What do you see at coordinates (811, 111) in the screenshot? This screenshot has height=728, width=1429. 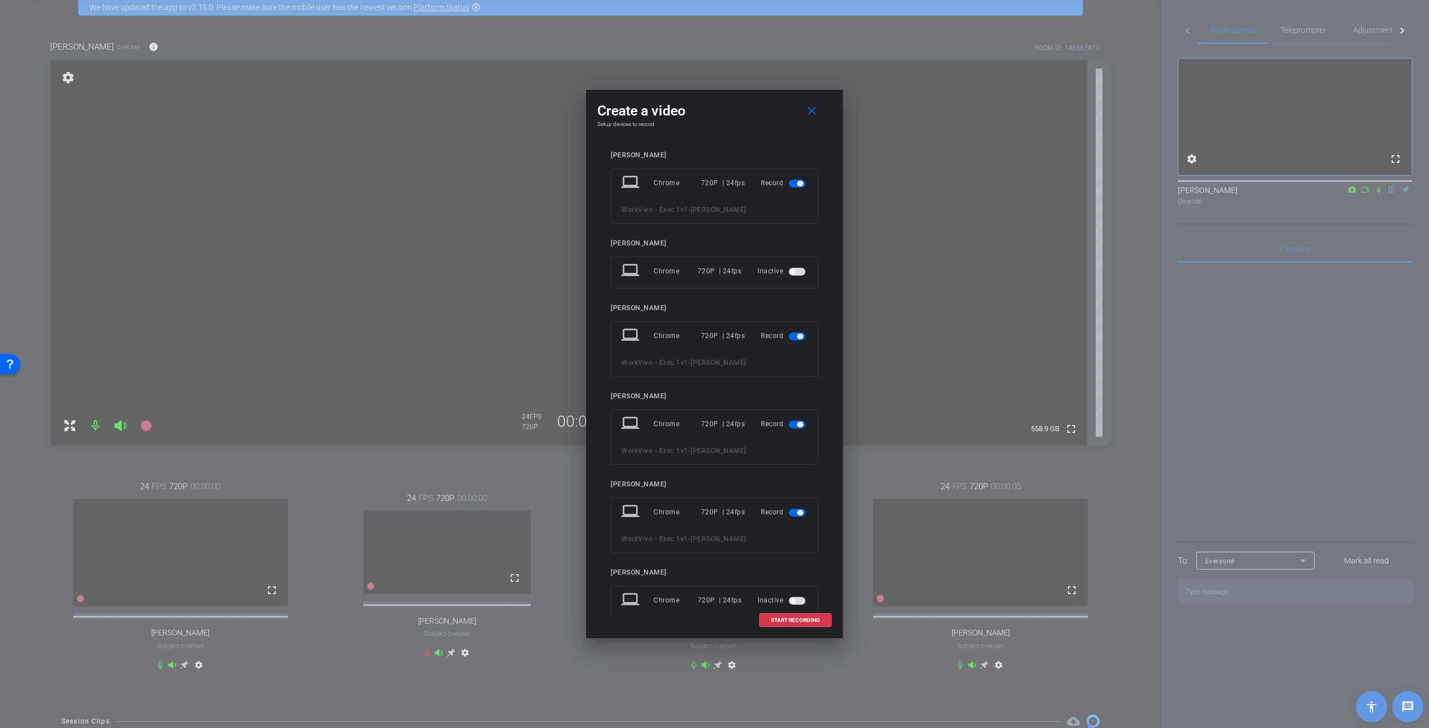 I see `mat-icon: close` at bounding box center [811, 111].